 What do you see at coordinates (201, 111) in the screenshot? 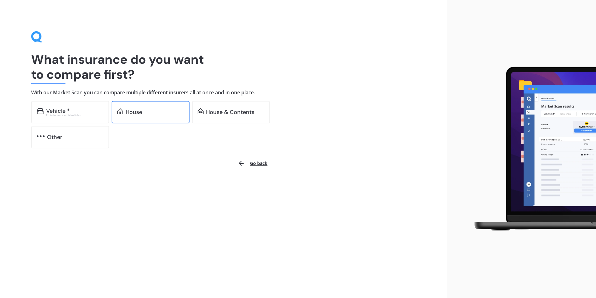
I see `img: home-and-contents.b802091223b8502ef2dd.svg` at bounding box center [201, 111].